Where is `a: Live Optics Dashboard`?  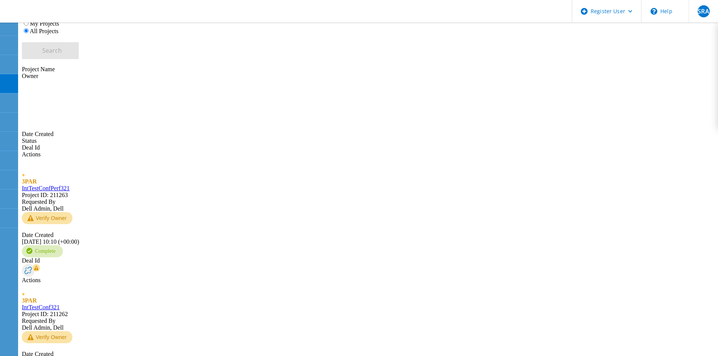
a: Live Optics Dashboard is located at coordinates (48, 18).